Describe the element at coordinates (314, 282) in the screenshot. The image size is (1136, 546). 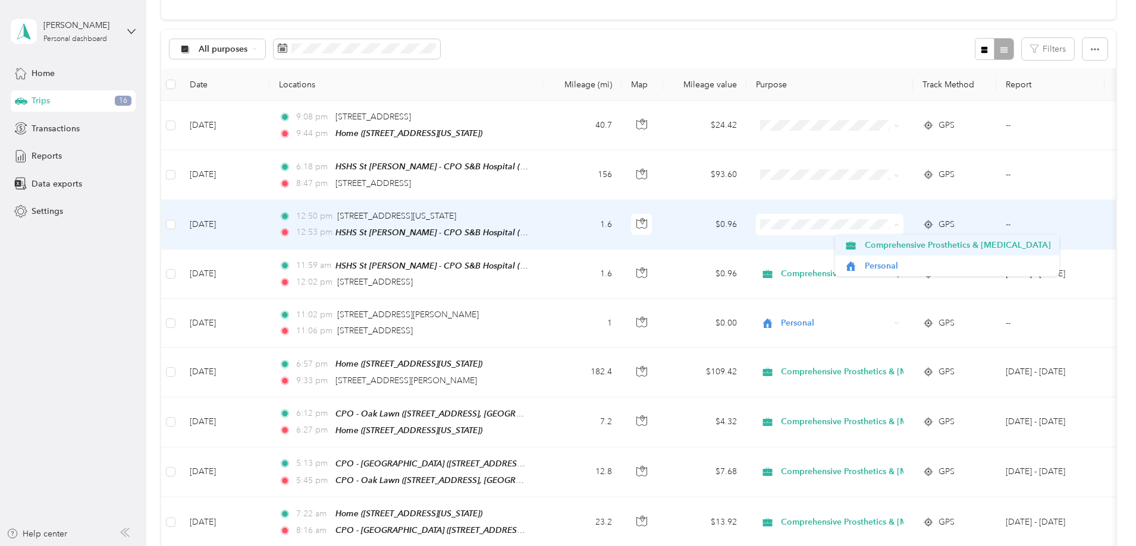
I see `span: 12:02 pm` at that location.